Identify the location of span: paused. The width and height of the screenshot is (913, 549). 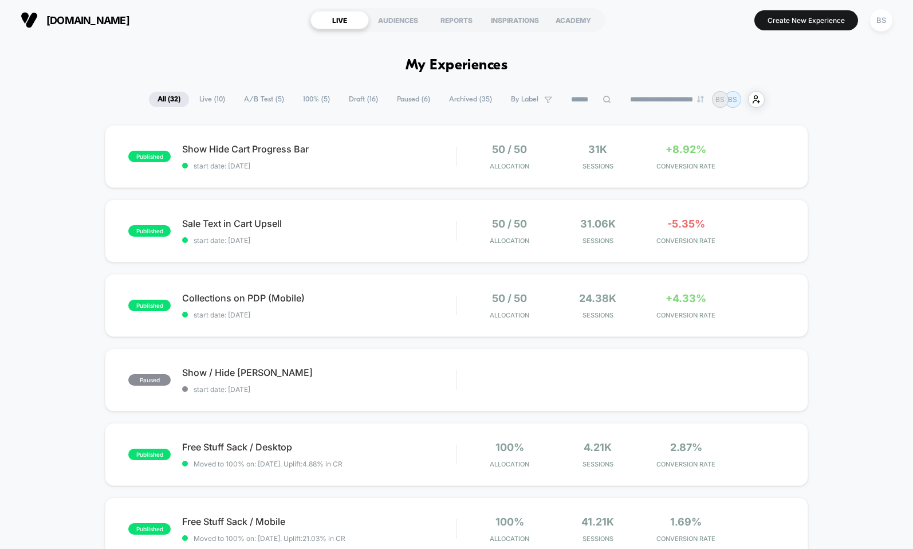
(149, 380).